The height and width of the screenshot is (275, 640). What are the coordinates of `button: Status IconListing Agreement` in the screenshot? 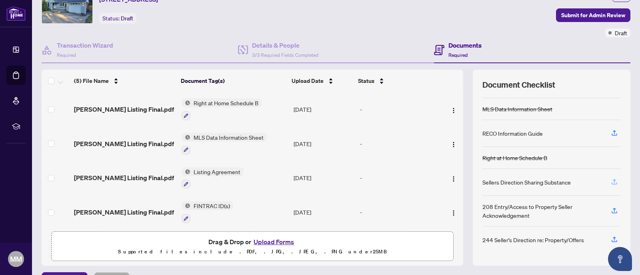 It's located at (213, 178).